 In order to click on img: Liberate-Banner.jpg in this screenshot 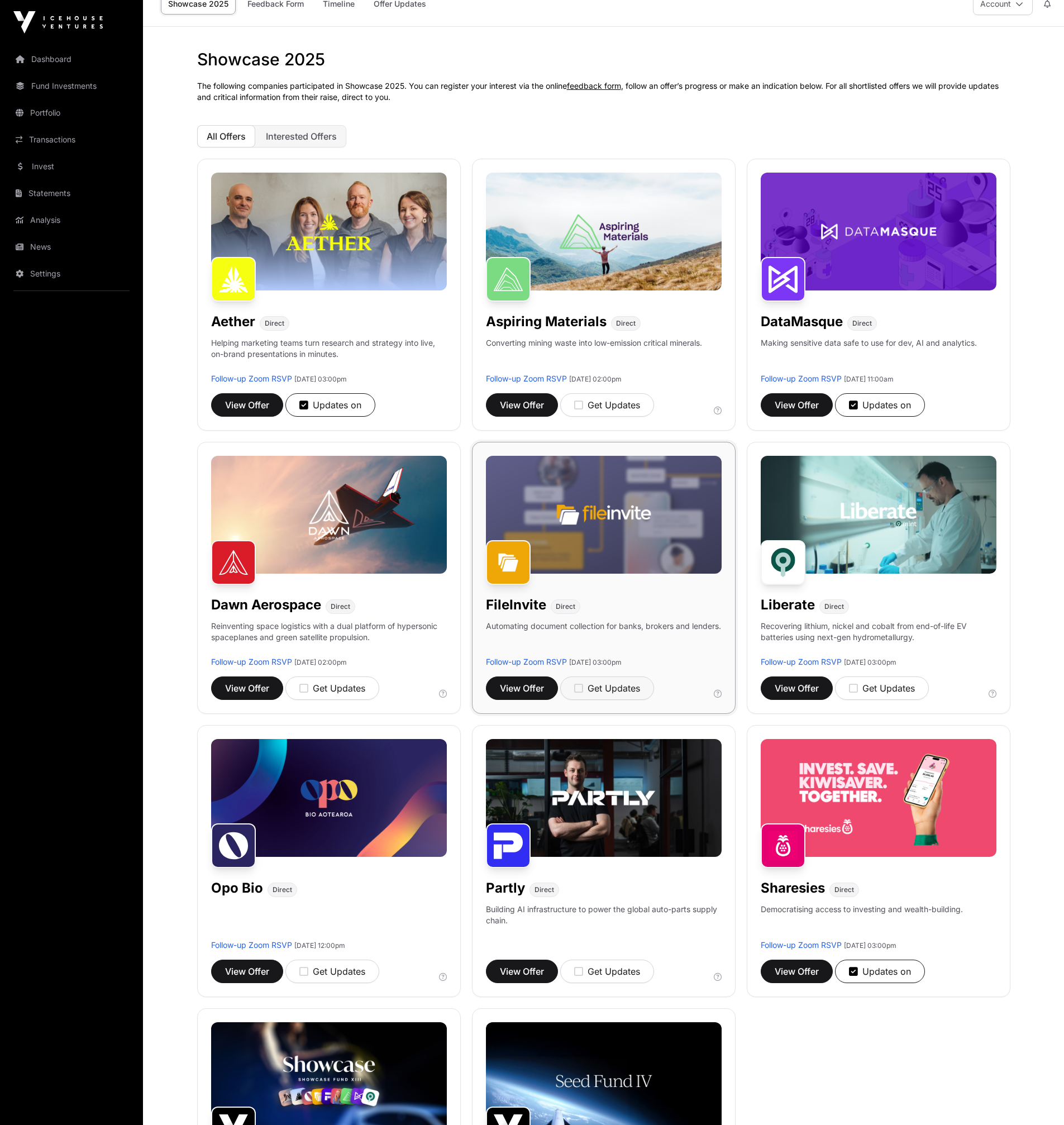, I will do `click(878, 515)`.